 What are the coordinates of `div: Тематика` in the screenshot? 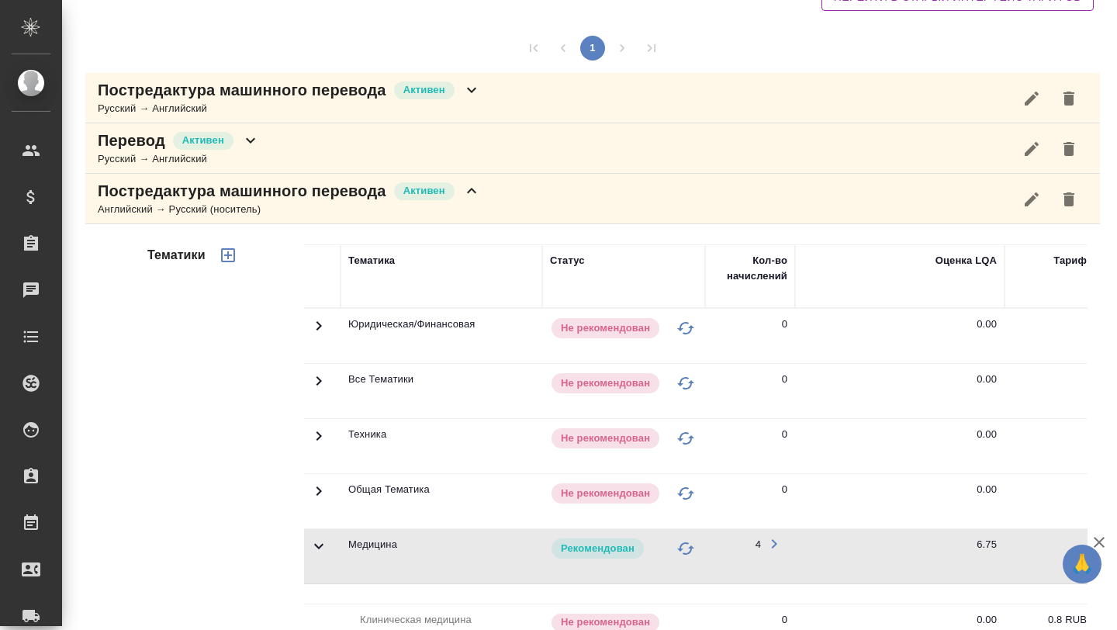 It's located at (372, 261).